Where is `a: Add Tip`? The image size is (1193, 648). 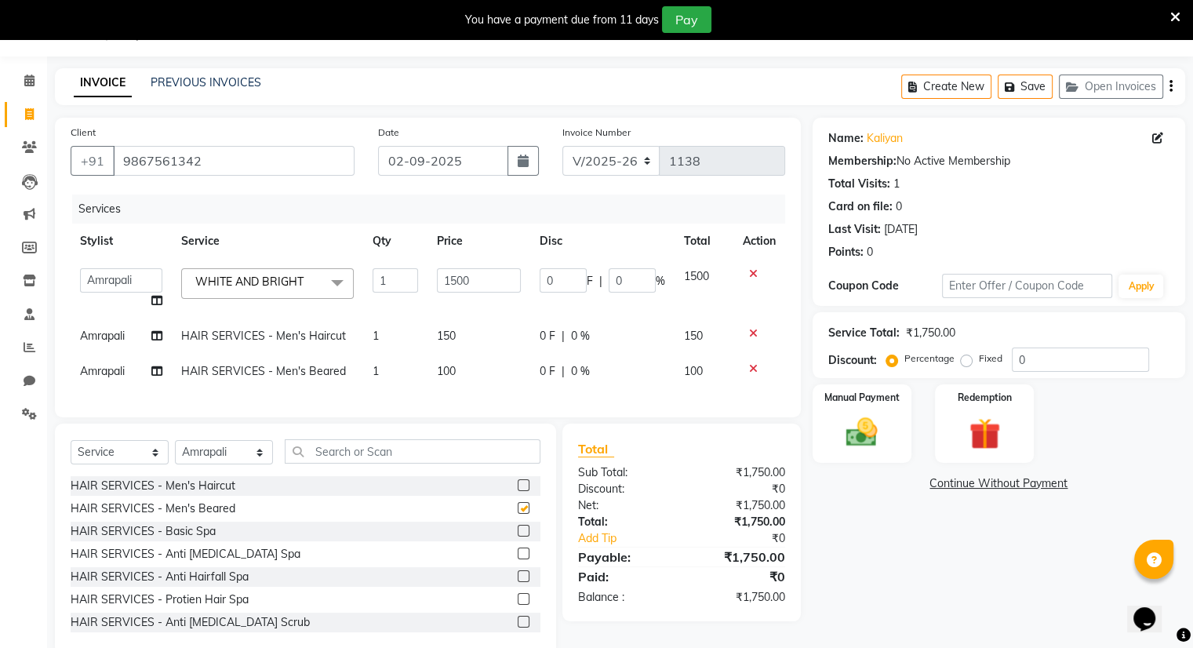 a: Add Tip is located at coordinates (633, 538).